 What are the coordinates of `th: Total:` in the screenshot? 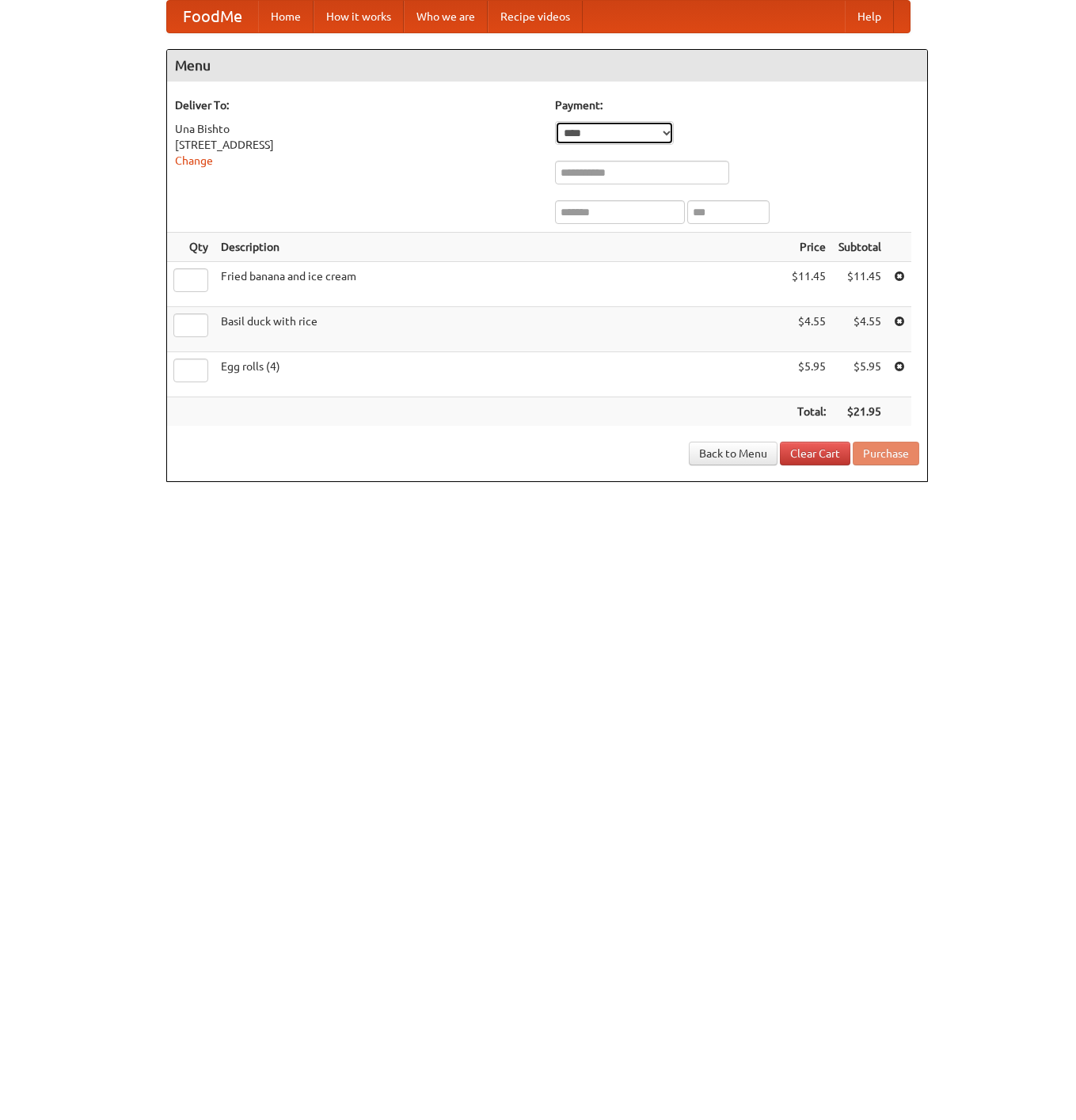 It's located at (808, 412).